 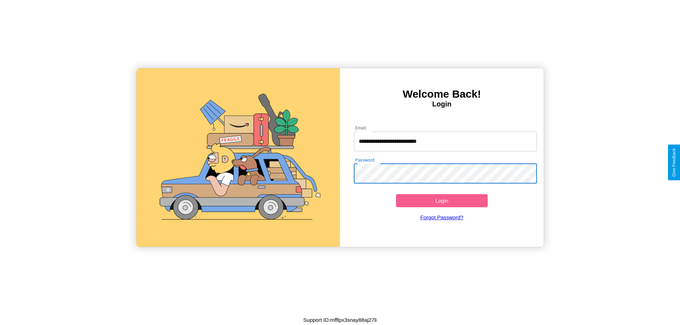 What do you see at coordinates (442, 217) in the screenshot?
I see `a: Forgot Password?` at bounding box center [442, 217].